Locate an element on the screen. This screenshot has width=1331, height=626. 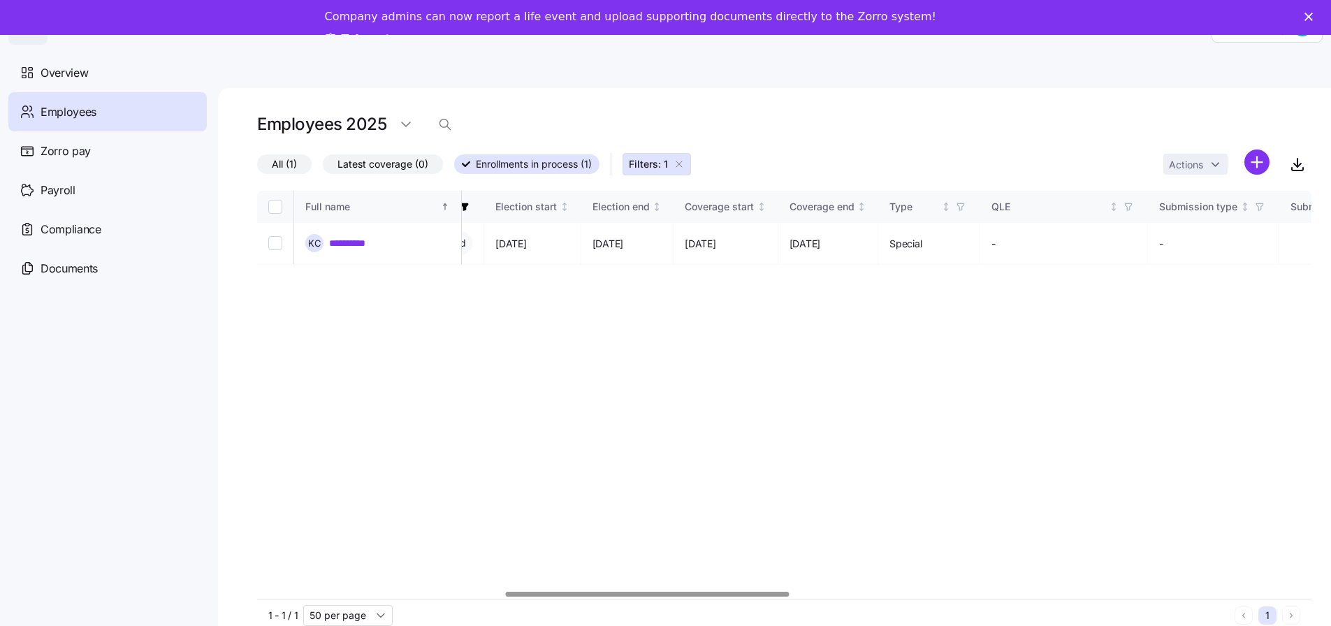
th: Coverage endNot sorted is located at coordinates (829, 207).